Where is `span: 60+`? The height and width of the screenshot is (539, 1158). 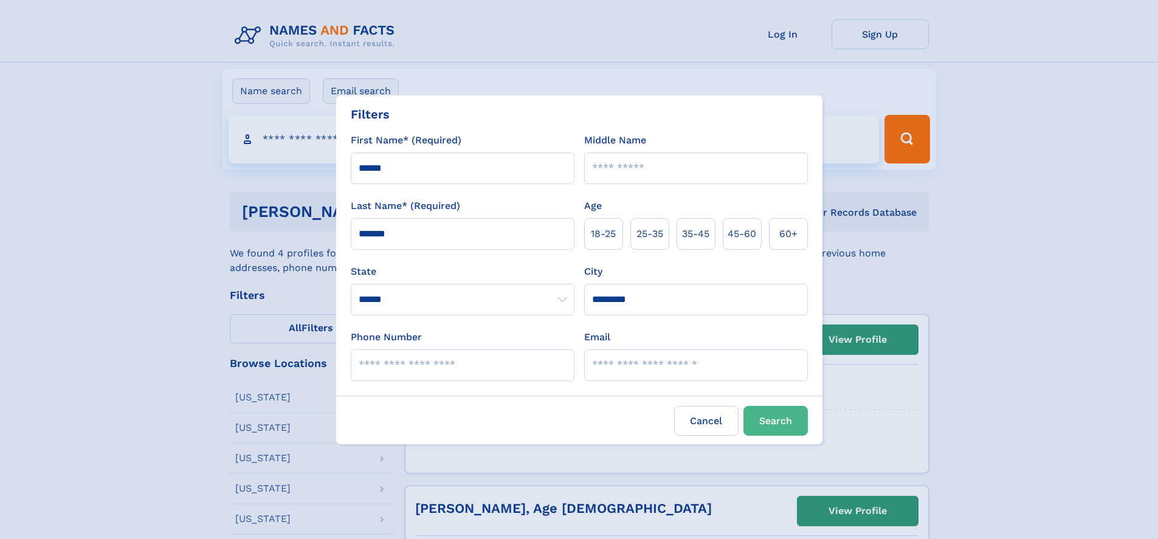
span: 60+ is located at coordinates (789, 234).